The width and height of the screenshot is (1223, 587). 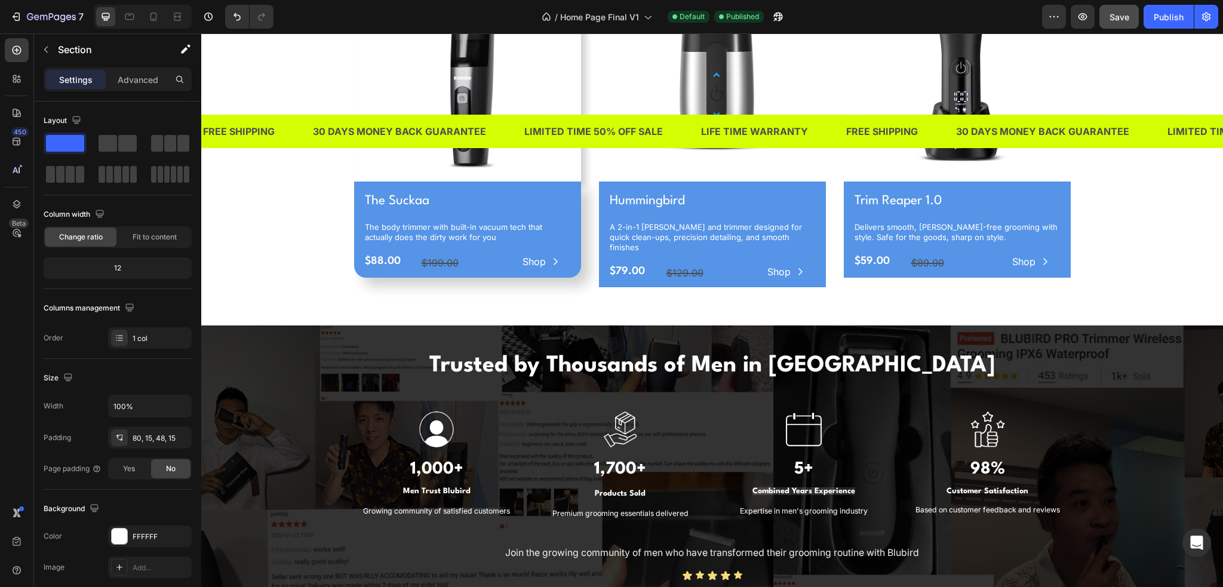 I want to click on div: Page padding, so click(x=72, y=469).